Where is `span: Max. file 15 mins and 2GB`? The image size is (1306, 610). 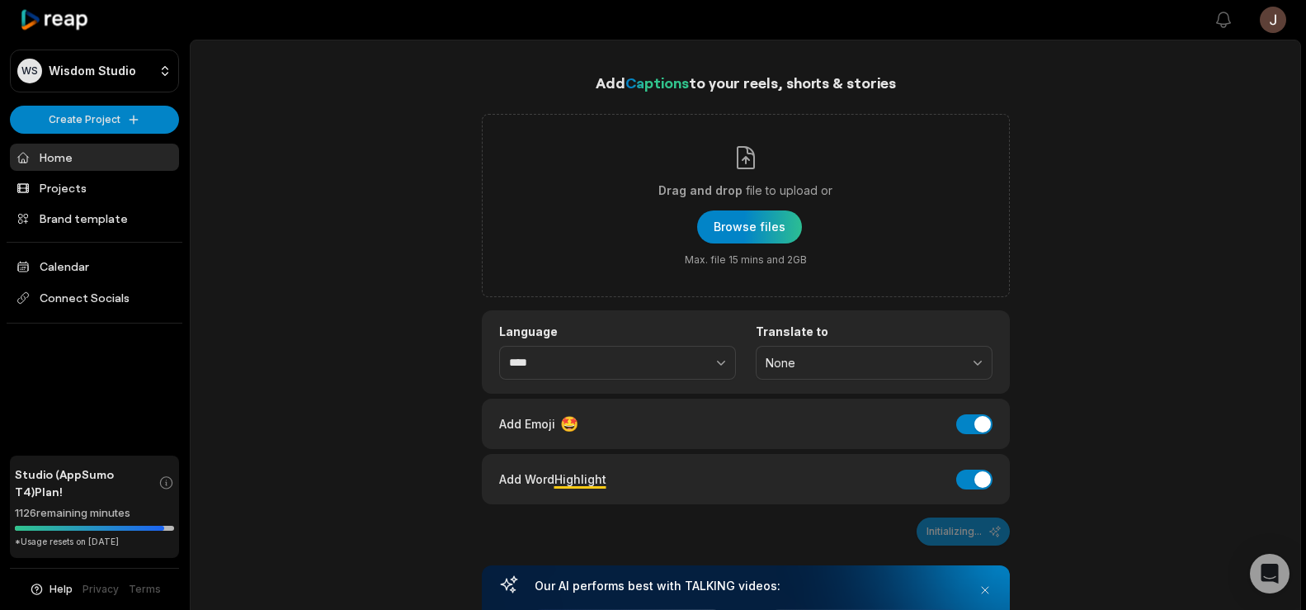 span: Max. file 15 mins and 2GB is located at coordinates (746, 260).